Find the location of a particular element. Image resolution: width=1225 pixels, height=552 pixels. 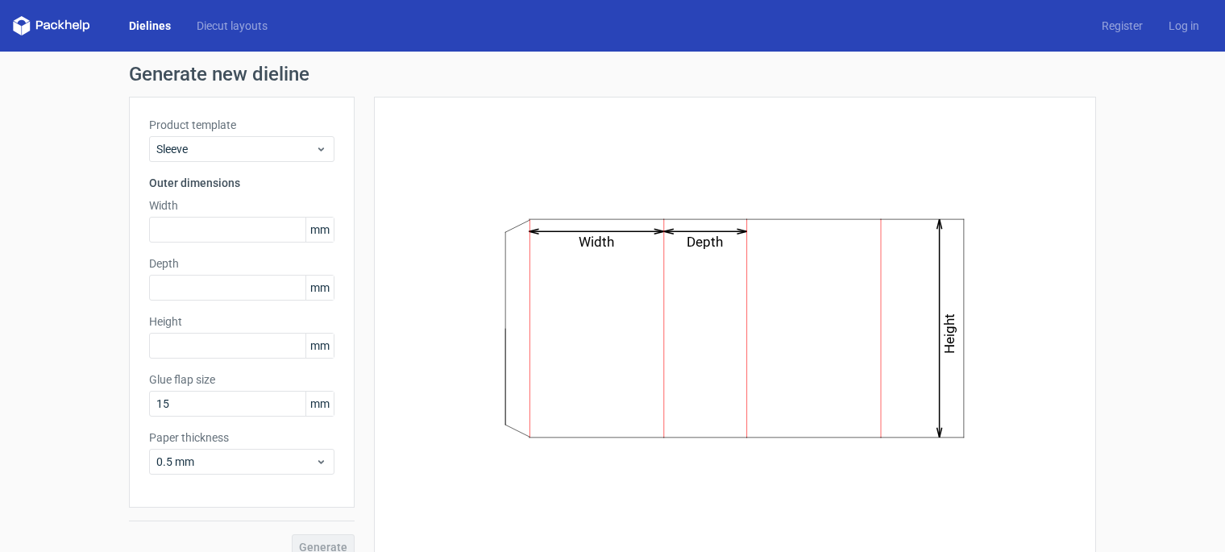

a: Dielines is located at coordinates (150, 26).